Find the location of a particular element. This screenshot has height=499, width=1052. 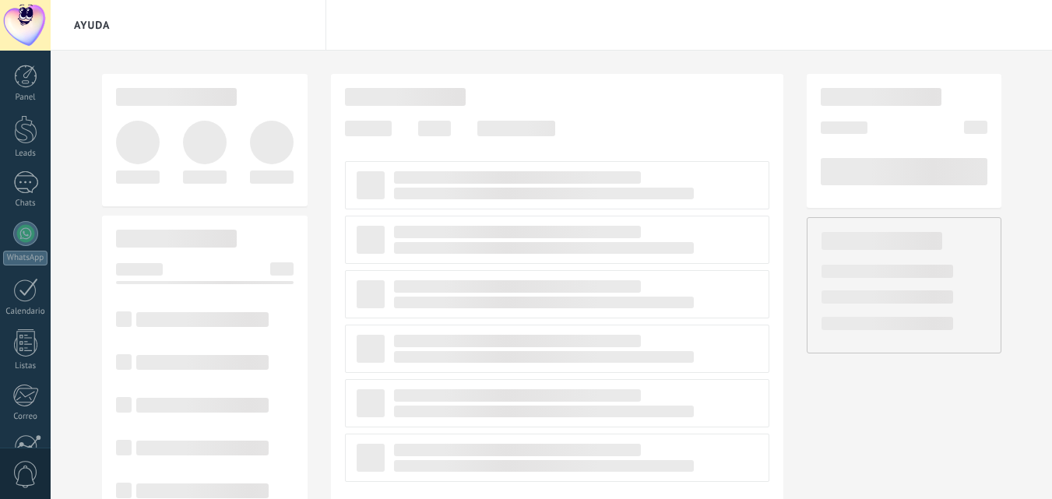

div: Chats is located at coordinates (26, 203).